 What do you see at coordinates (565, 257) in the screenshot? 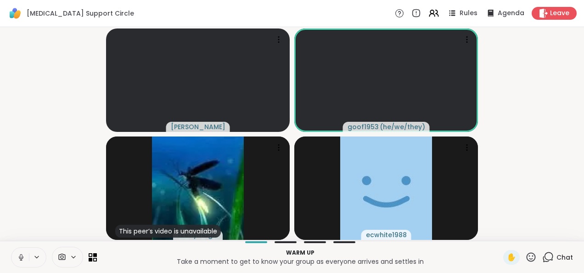
I see `span: Chat` at bounding box center [565, 257].